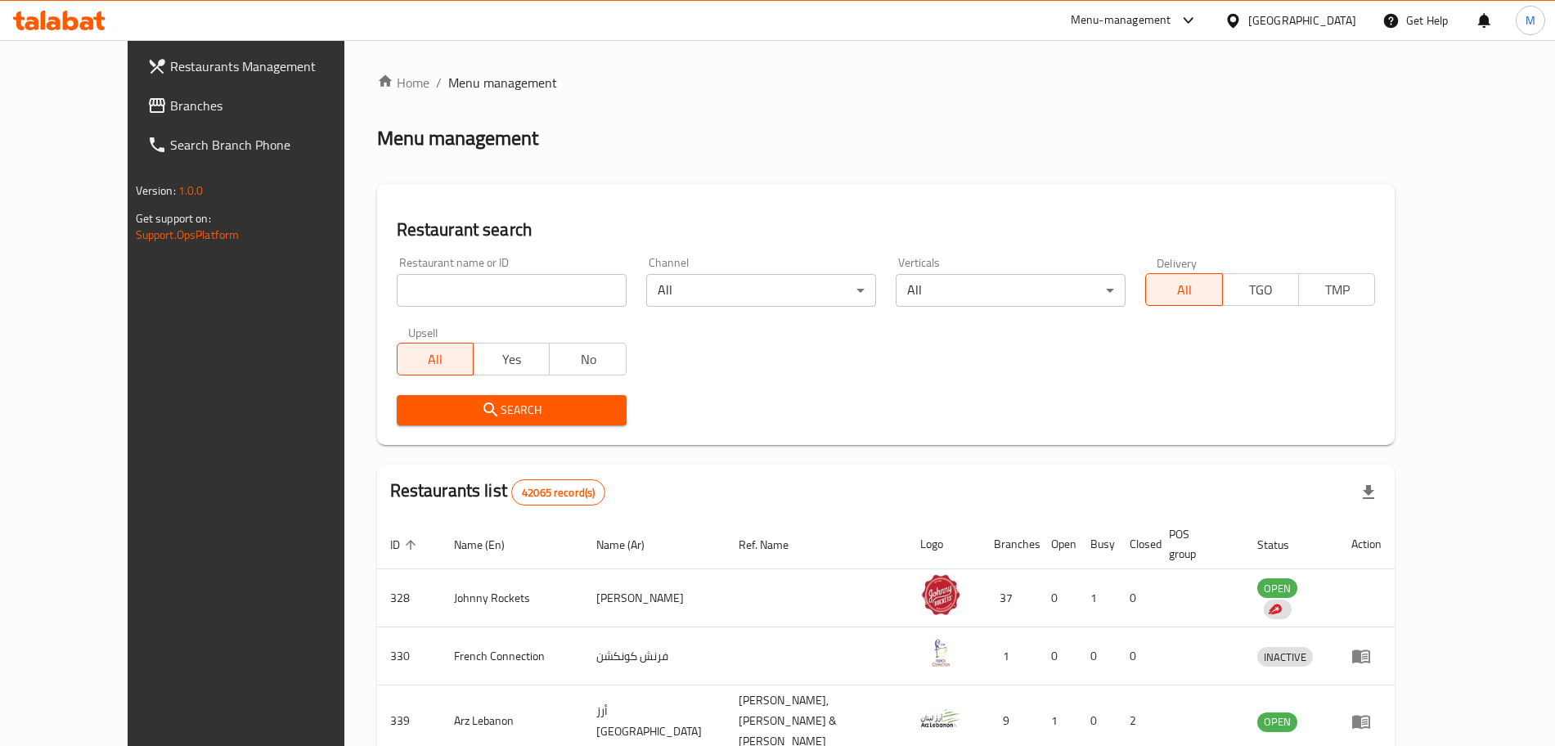  I want to click on span: TGO, so click(1261, 290).